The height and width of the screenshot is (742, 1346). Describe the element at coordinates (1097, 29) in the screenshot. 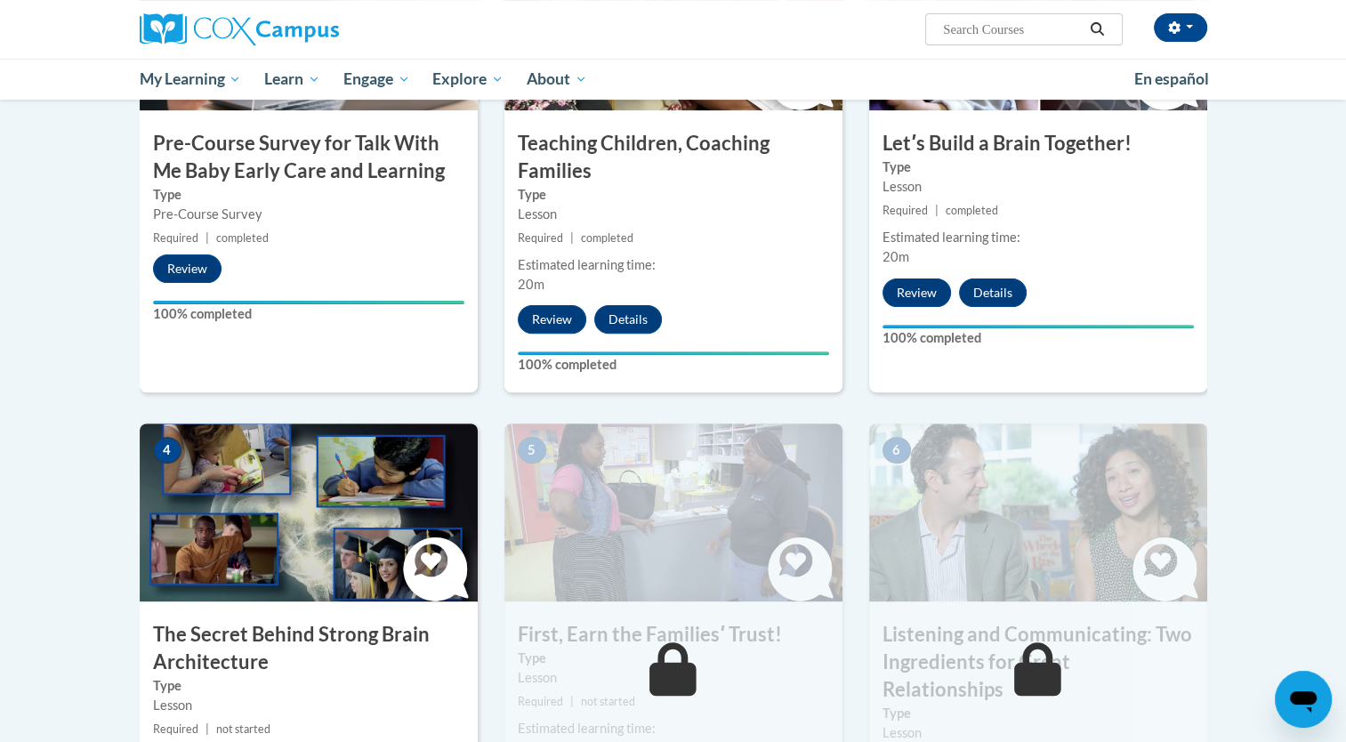

I see `button: Search` at that location.